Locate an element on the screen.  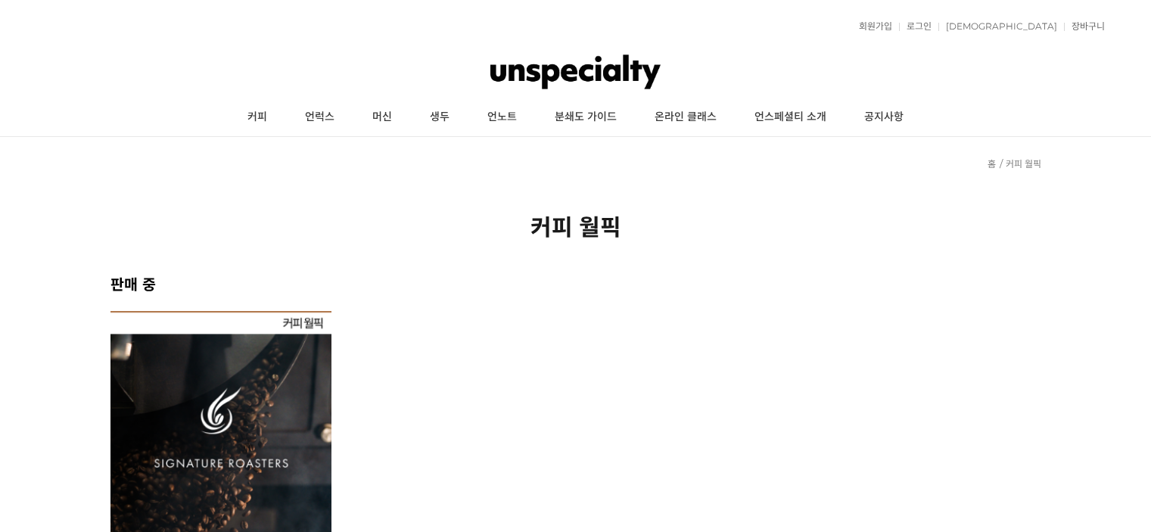
h2: 판매 중 is located at coordinates (576, 283).